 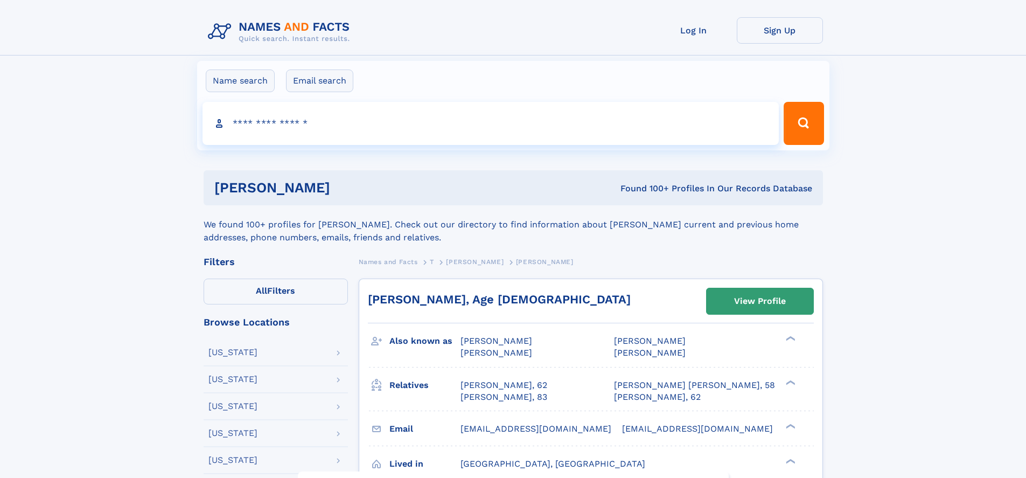 I want to click on a: Names and Facts, so click(x=388, y=261).